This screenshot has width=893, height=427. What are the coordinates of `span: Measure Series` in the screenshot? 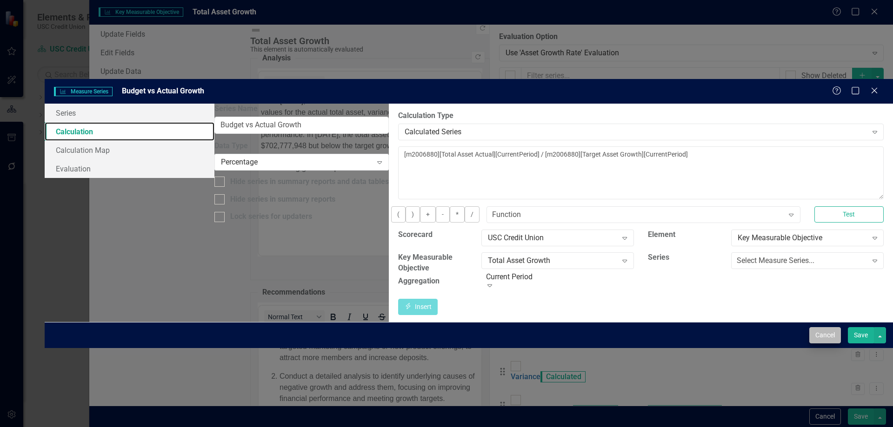 It's located at (83, 92).